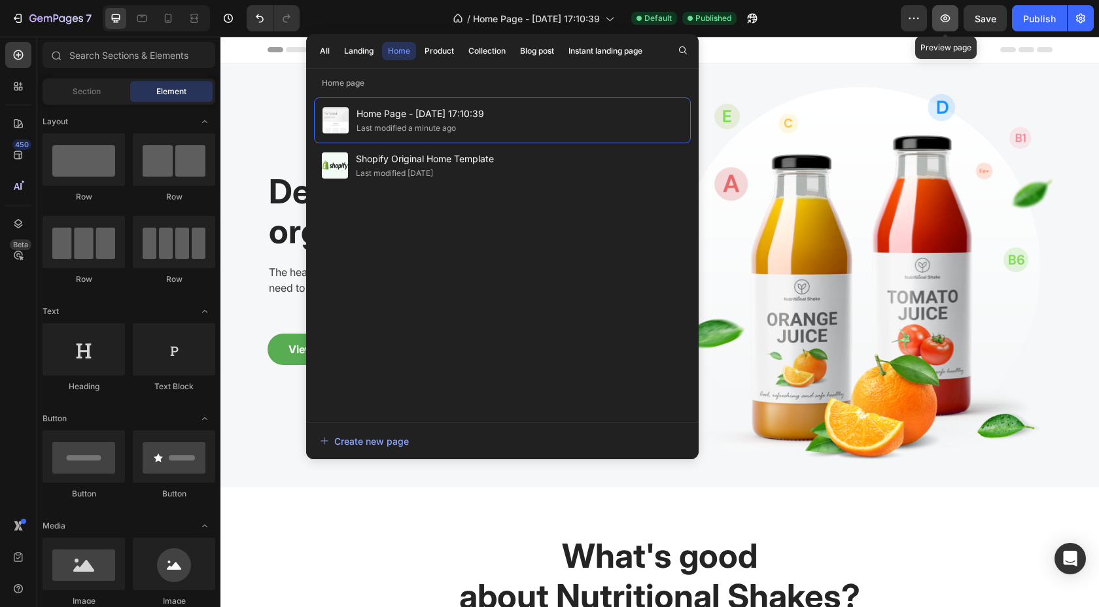 The width and height of the screenshot is (1099, 607). What do you see at coordinates (658, 18) in the screenshot?
I see `span: Default` at bounding box center [658, 18].